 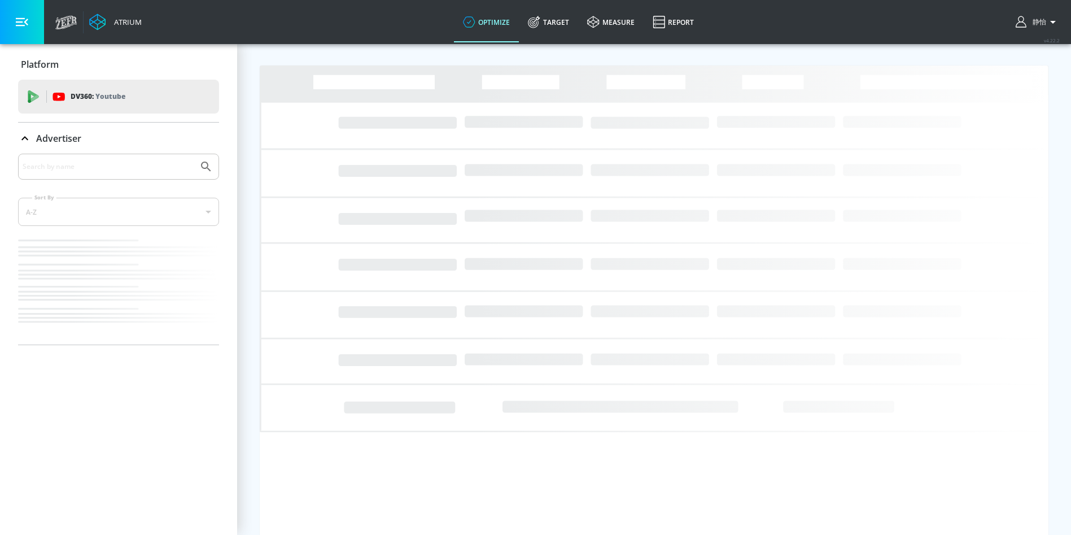 What do you see at coordinates (1038, 22) in the screenshot?
I see `span: login as: yin_jingyi@legoliss.co.jp` at bounding box center [1038, 22].